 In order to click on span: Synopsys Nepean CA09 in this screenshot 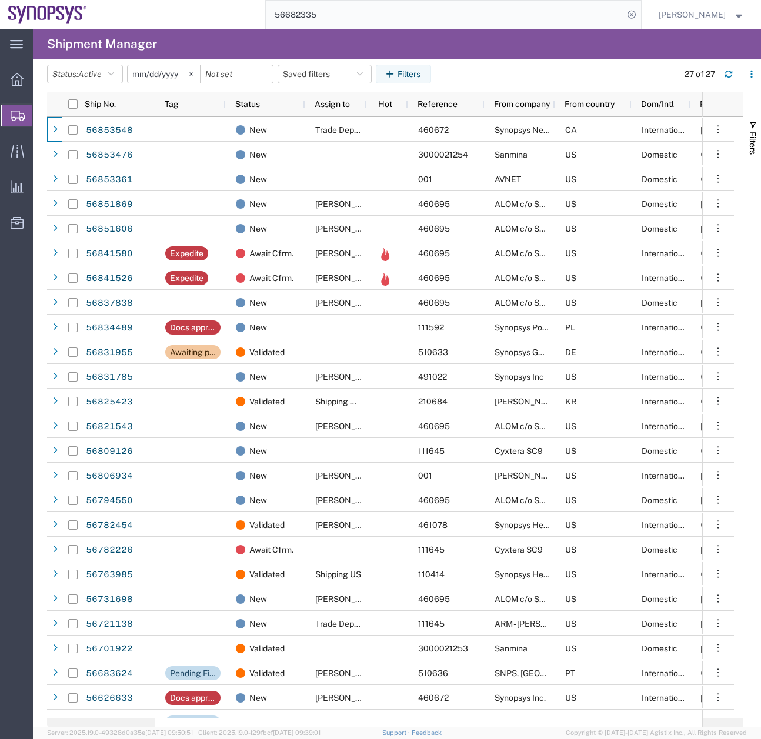, I will do `click(540, 130)`.